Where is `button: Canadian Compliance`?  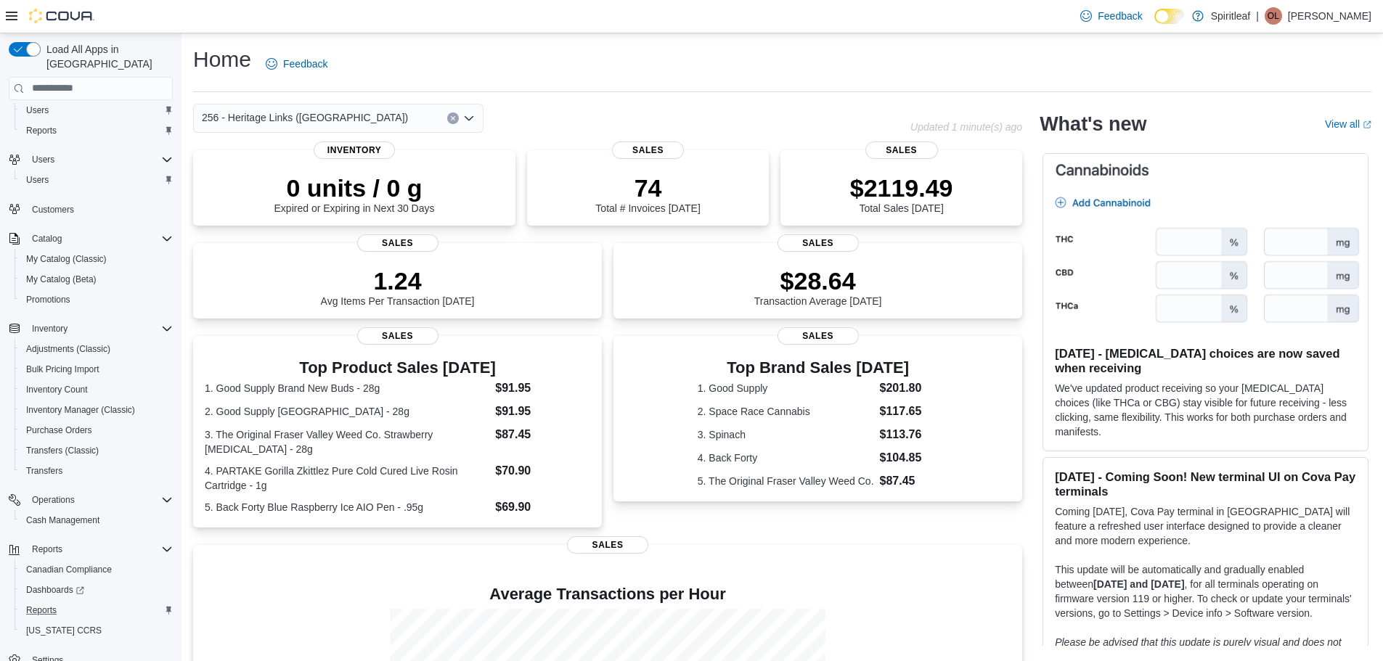 button: Canadian Compliance is located at coordinates (97, 570).